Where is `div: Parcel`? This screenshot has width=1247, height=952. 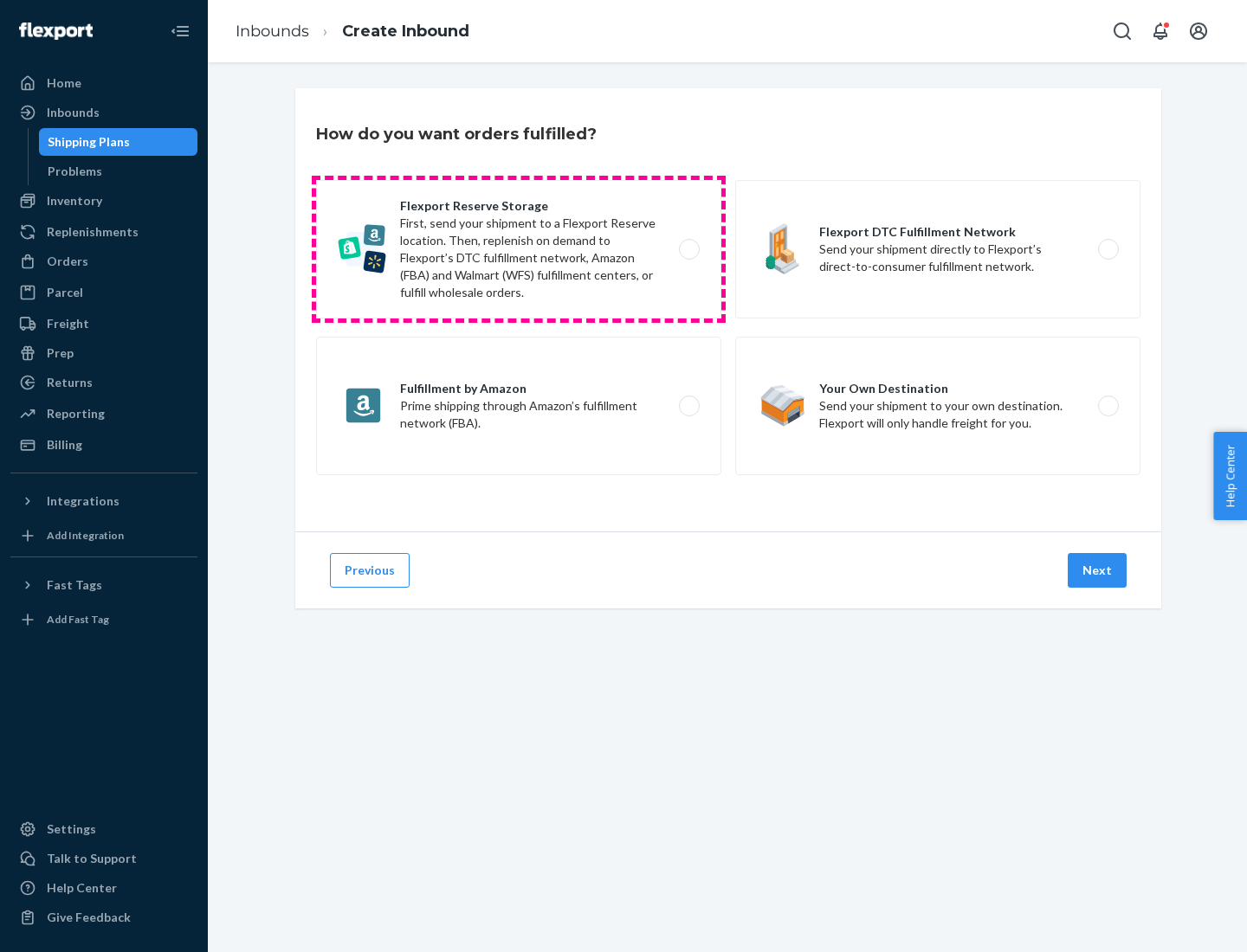 div: Parcel is located at coordinates (65, 293).